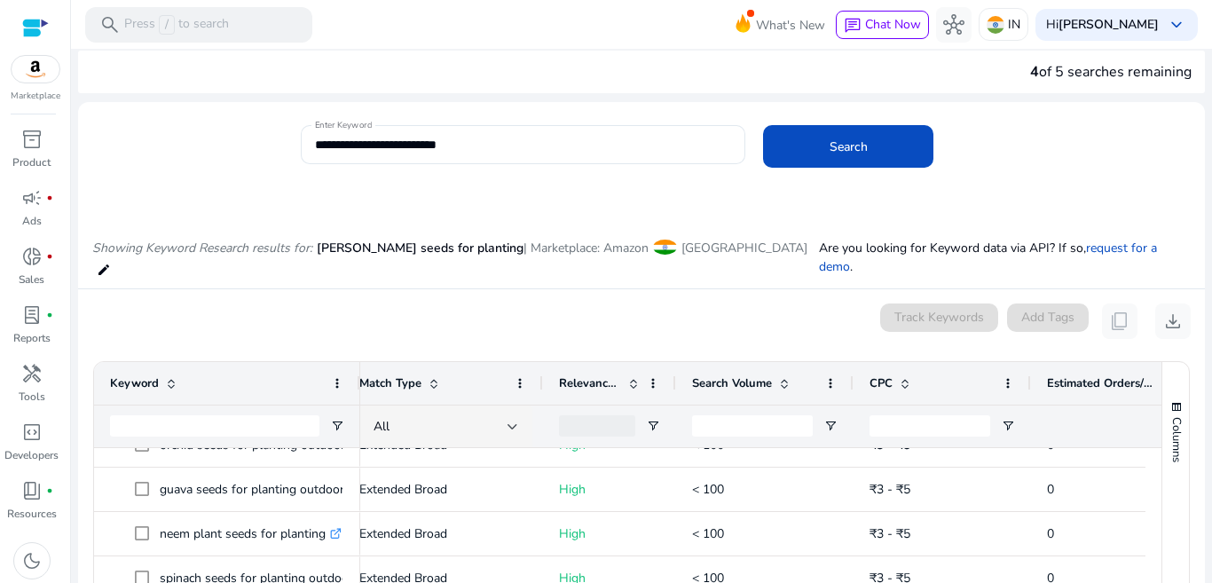 This screenshot has height=583, width=1212. Describe the element at coordinates (202, 248) in the screenshot. I see `i: Showing Keyword Research results for:` at that location.